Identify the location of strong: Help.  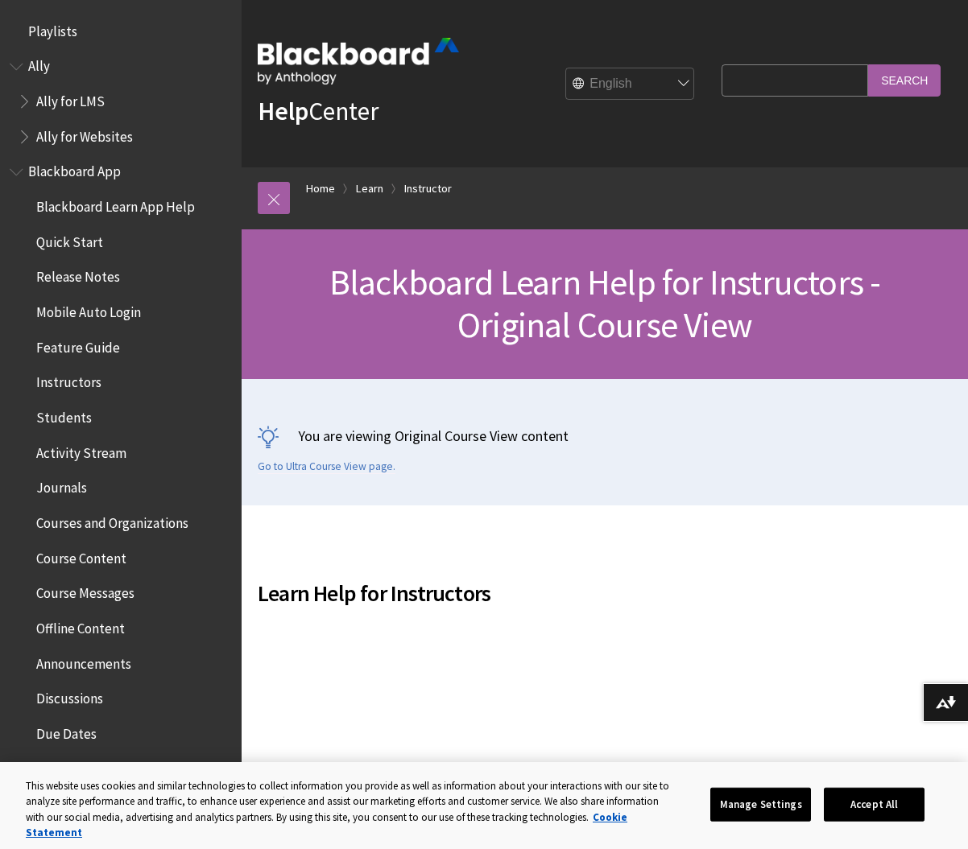
(283, 111).